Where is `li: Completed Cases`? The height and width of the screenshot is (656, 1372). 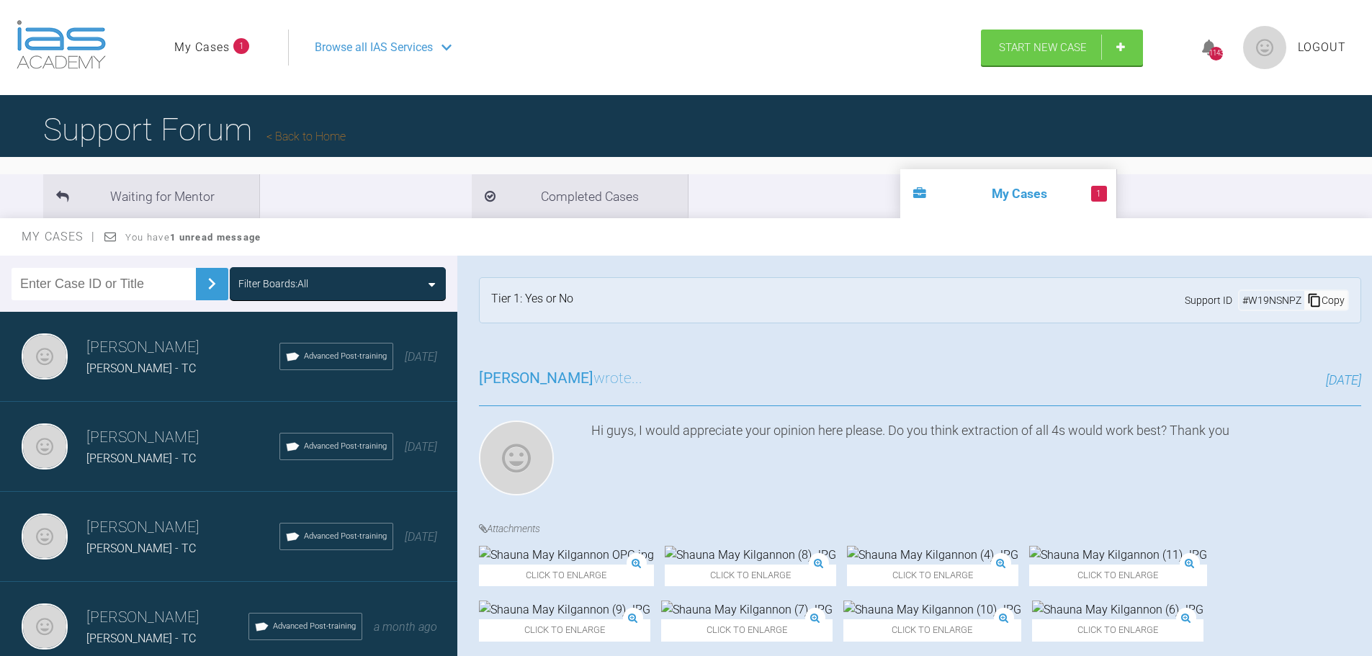 li: Completed Cases is located at coordinates (580, 196).